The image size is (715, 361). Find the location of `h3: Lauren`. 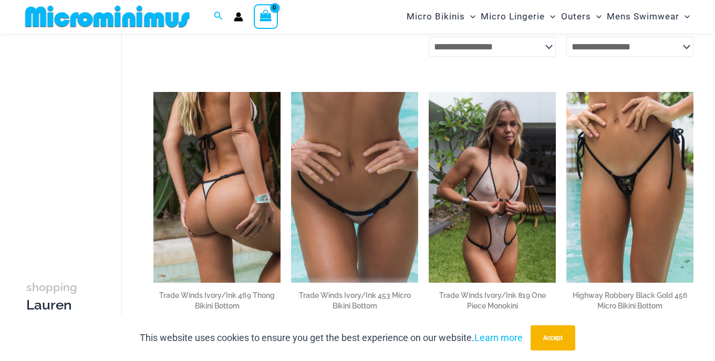

h3: Lauren is located at coordinates (55, 296).